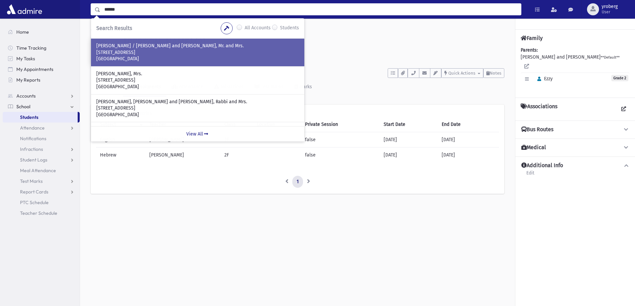  Describe the element at coordinates (31, 181) in the screenshot. I see `span: Test Marks` at that location.